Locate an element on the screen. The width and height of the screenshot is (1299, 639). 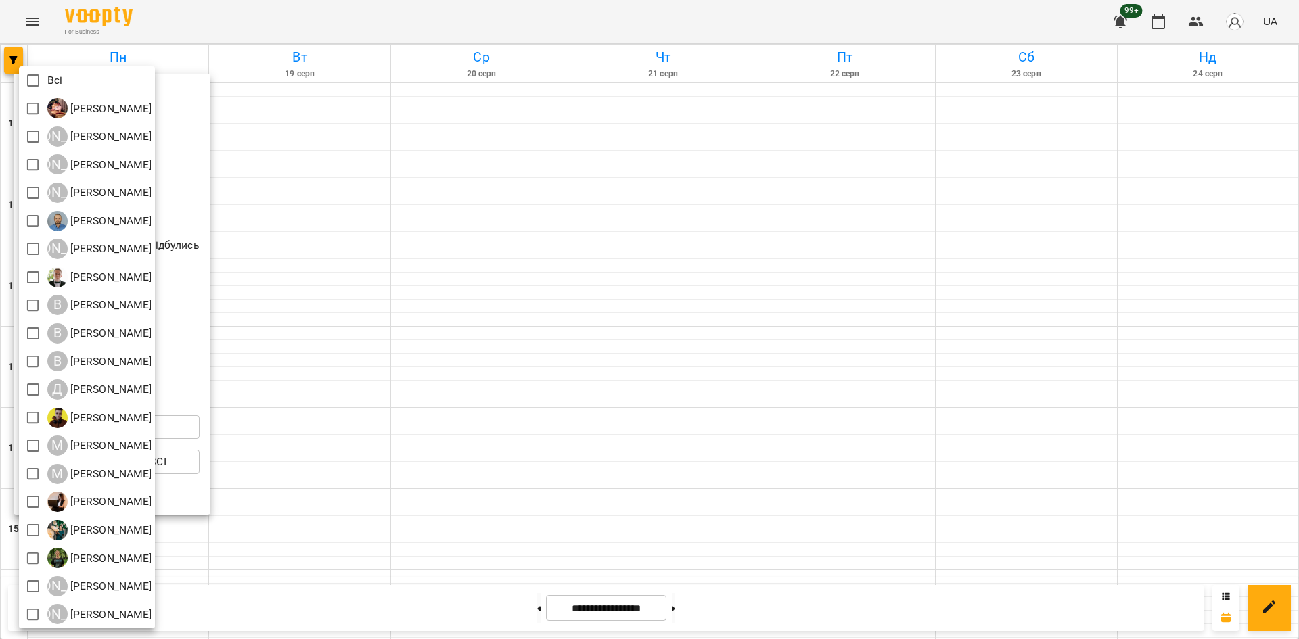
img: А is located at coordinates (58, 221).